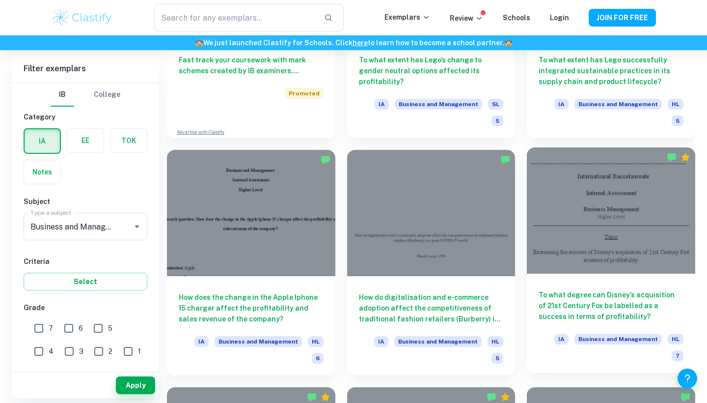  What do you see at coordinates (51, 351) in the screenshot?
I see `span: 4` at bounding box center [51, 351].